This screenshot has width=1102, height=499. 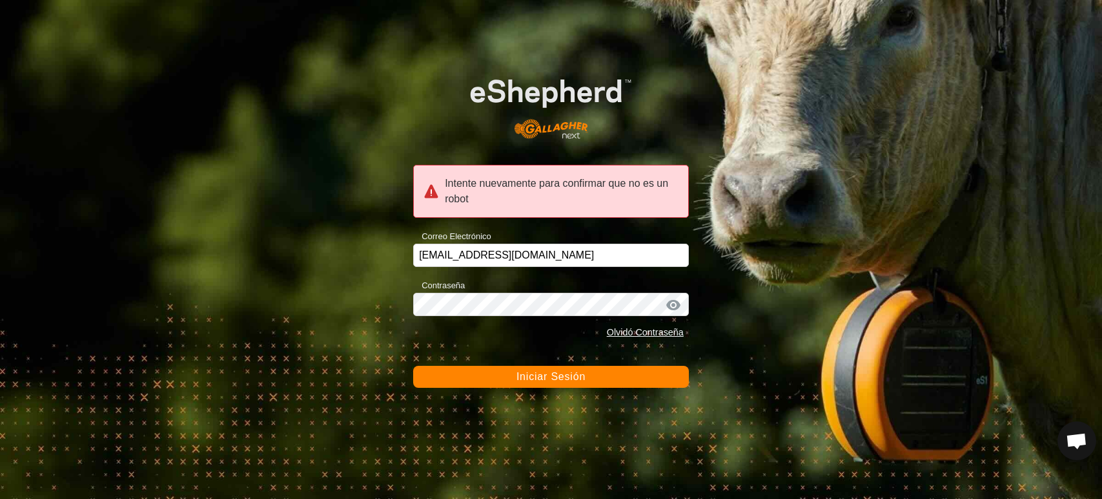 What do you see at coordinates (551, 255) in the screenshot?
I see `input: Correo Electrónico` at bounding box center [551, 255].